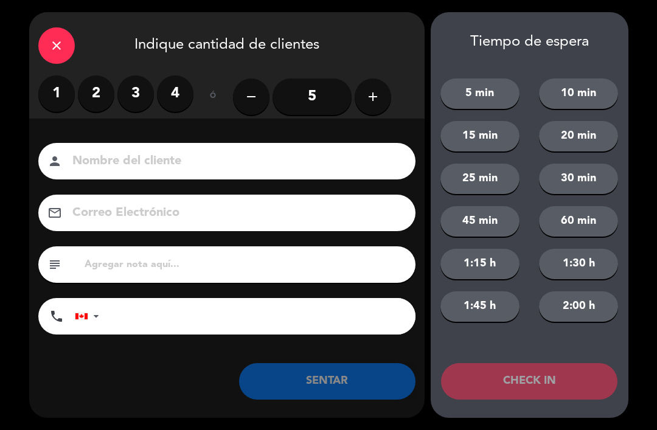 Image resolution: width=657 pixels, height=430 pixels. Describe the element at coordinates (529, 381) in the screenshot. I see `button: CHECK IN` at that location.